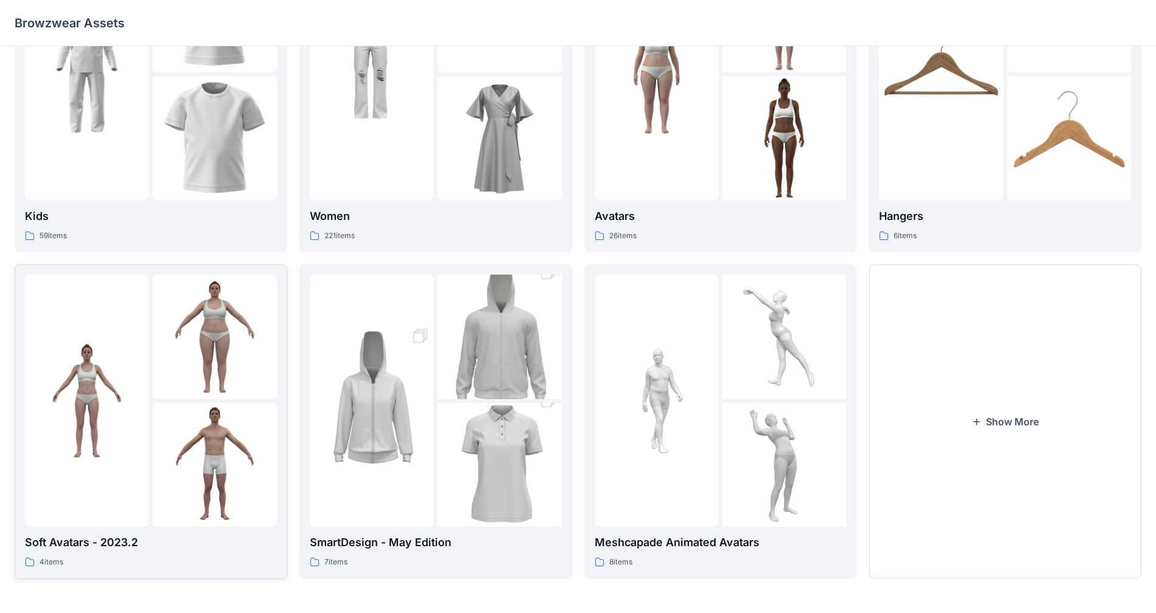 The image size is (1156, 613). What do you see at coordinates (720, 542) in the screenshot?
I see `p: Meshcapade Animated Avatars` at bounding box center [720, 542].